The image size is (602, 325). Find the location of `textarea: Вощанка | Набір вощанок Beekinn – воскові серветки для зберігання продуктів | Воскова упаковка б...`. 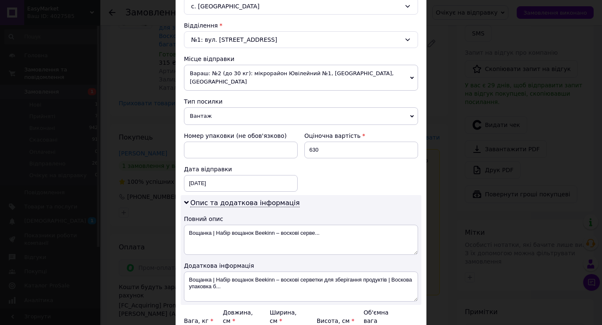

textarea: Вощанка | Набір вощанок Beekinn – воскові серветки для зберігання продуктів | Воскова упаковка б... is located at coordinates (301, 287).